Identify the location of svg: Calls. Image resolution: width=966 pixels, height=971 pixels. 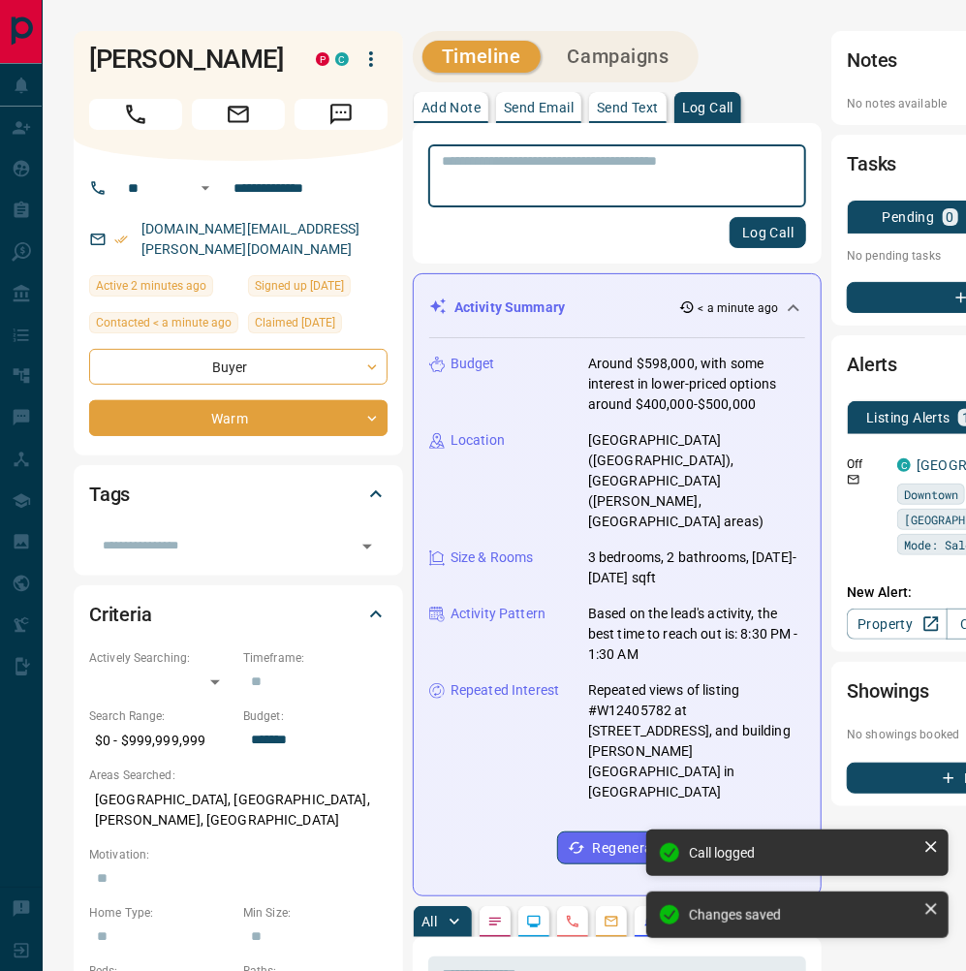
(573, 922).